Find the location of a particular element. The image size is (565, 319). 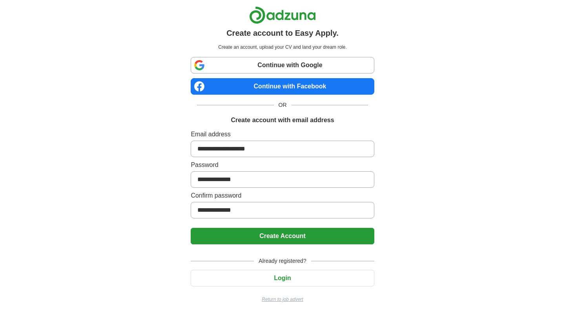

button: Create Account is located at coordinates (282, 236).